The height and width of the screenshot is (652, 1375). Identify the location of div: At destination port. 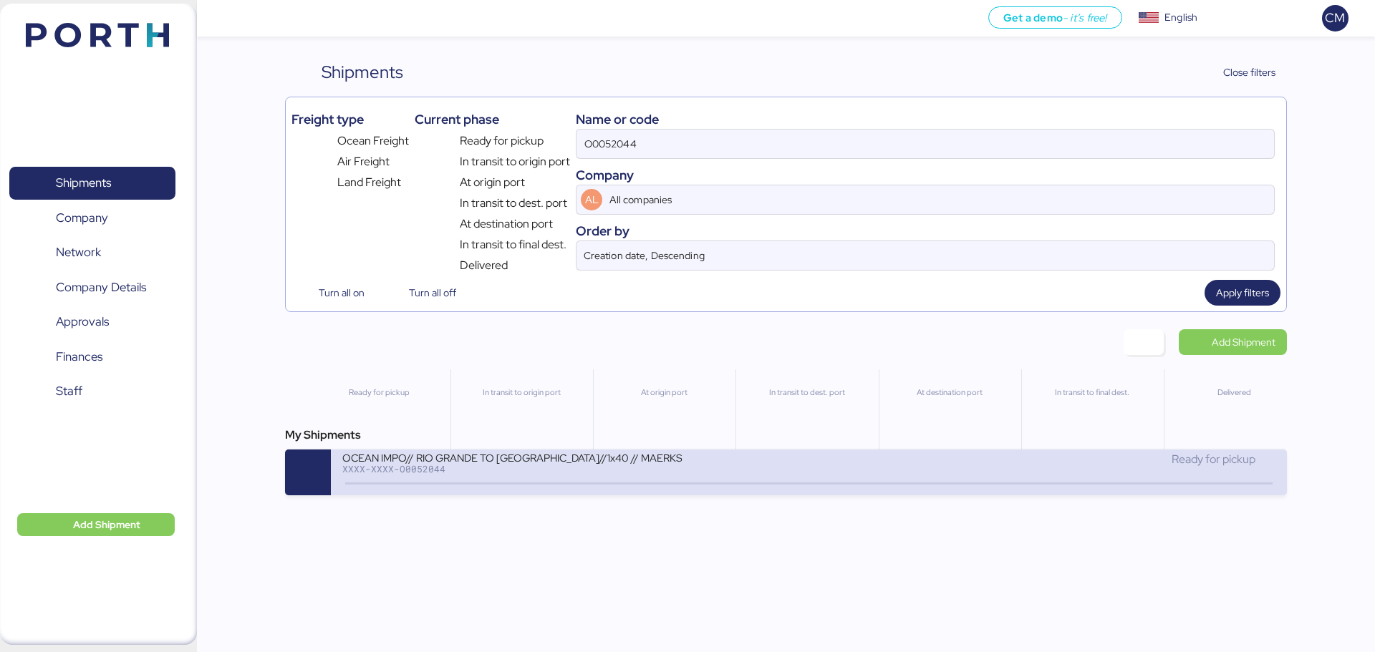
(950, 392).